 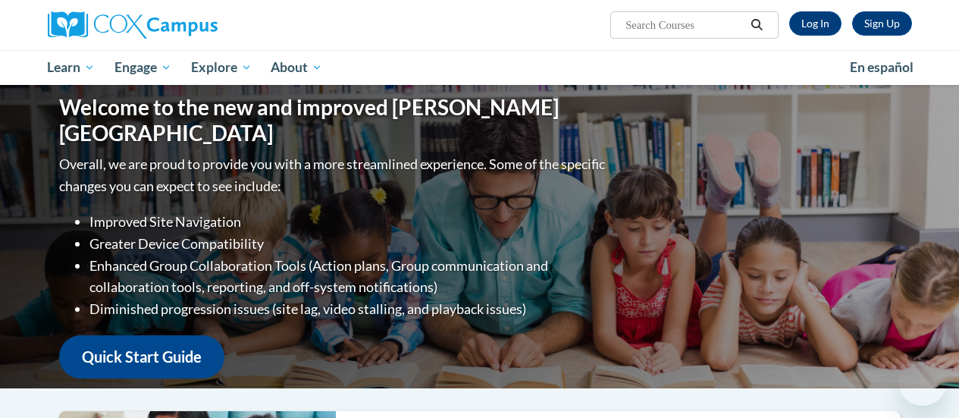 I want to click on a: En español, so click(x=882, y=67).